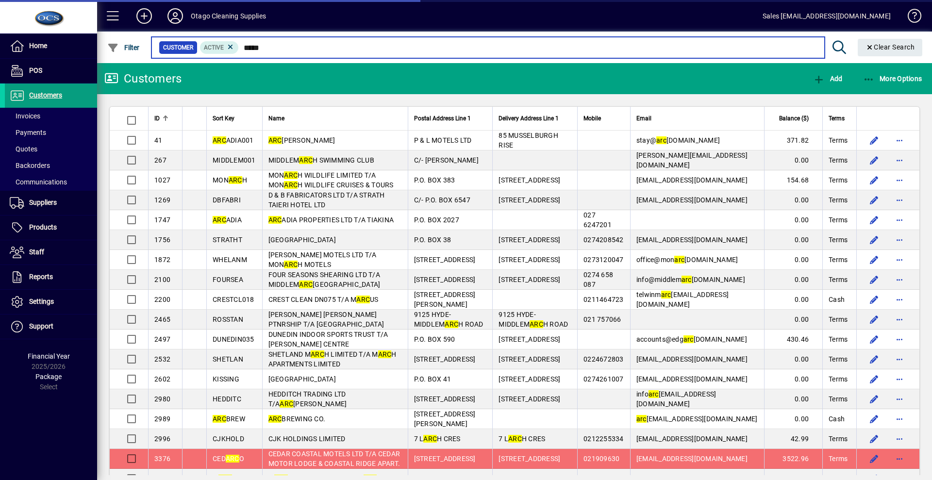 The height and width of the screenshot is (480, 932). Describe the element at coordinates (43, 202) in the screenshot. I see `span: Suppliers` at that location.